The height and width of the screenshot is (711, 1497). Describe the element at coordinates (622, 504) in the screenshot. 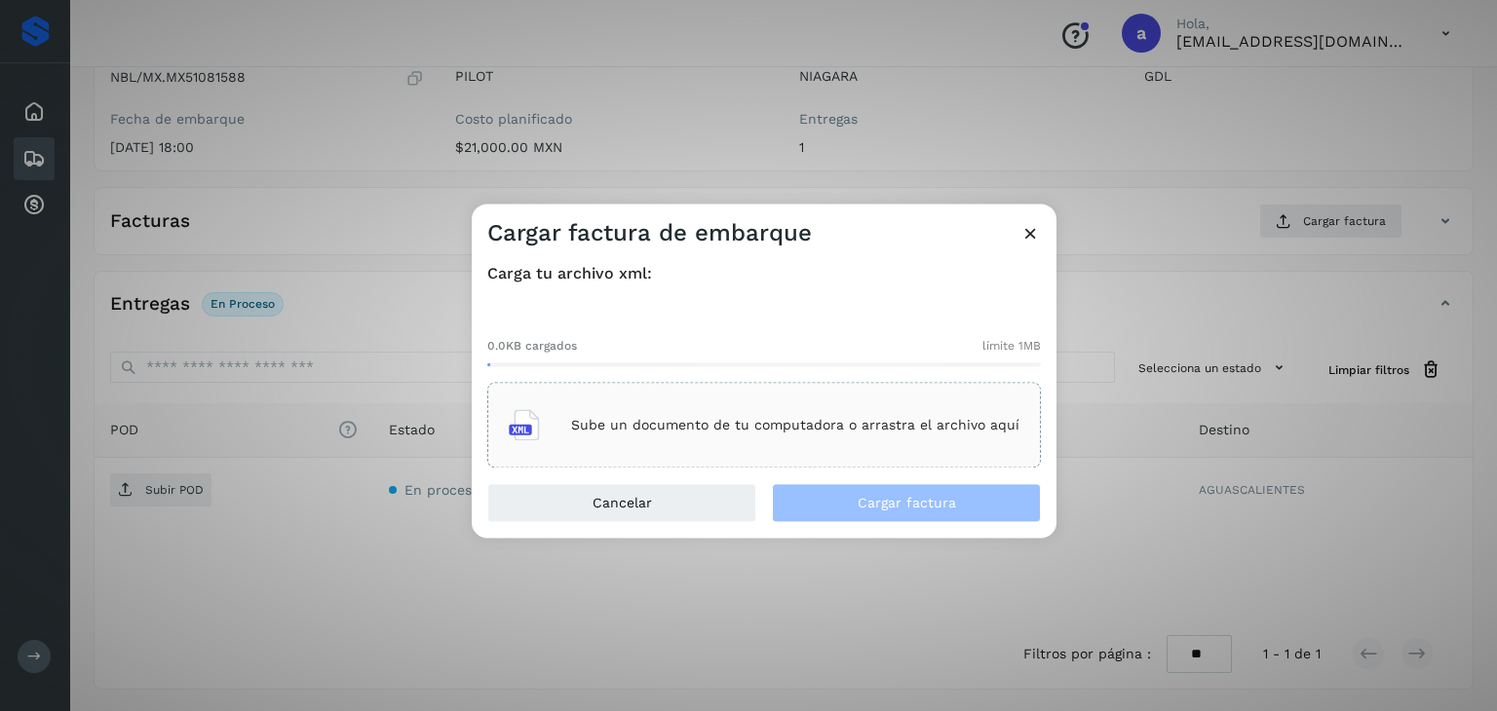

I see `button: Cancelar` at that location.